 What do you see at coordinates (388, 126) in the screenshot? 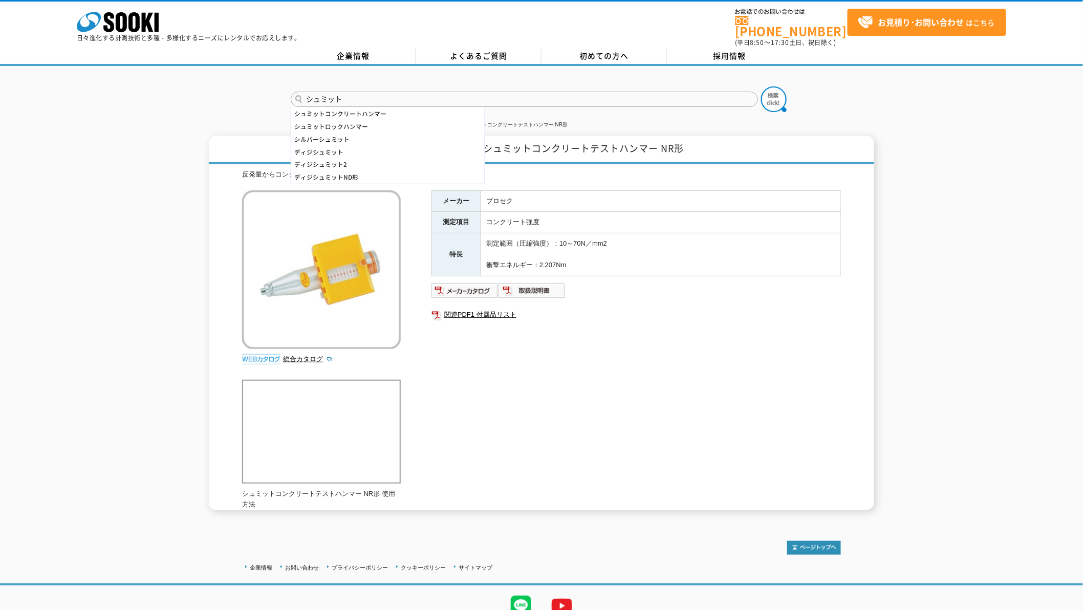
I see `div: シュミットロックハンマー` at bounding box center [388, 126].